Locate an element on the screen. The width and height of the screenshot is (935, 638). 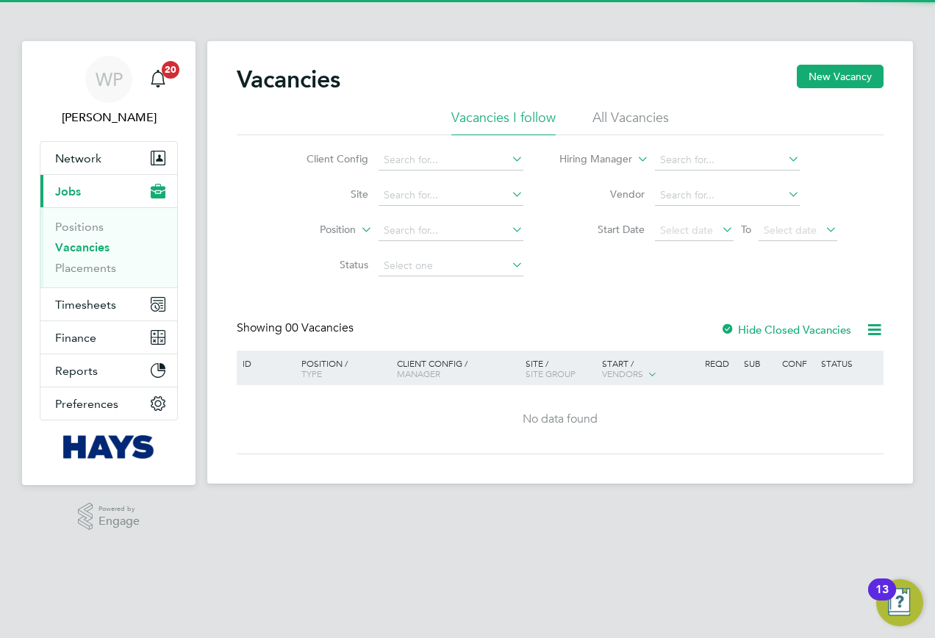
label: Position is located at coordinates (313, 230).